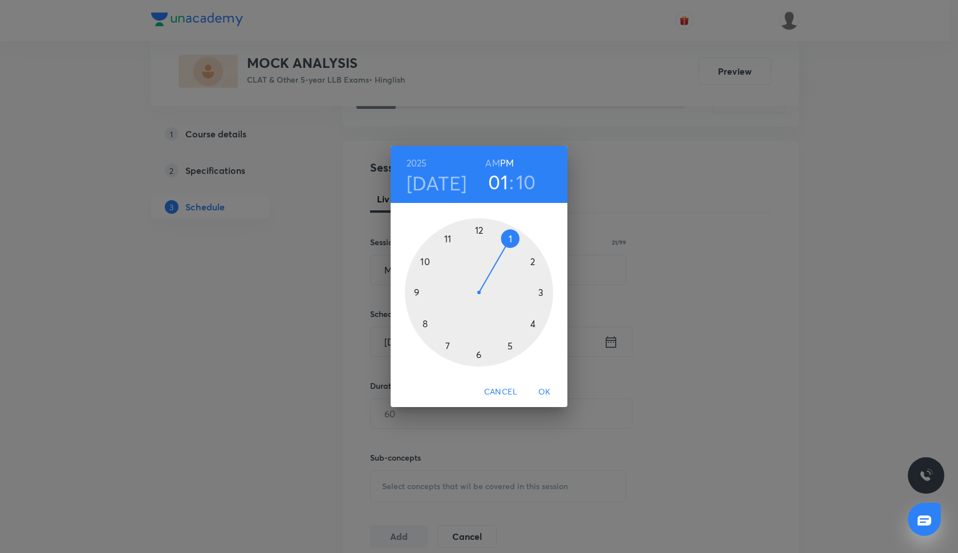 This screenshot has height=553, width=958. What do you see at coordinates (507, 163) in the screenshot?
I see `h6: PM` at bounding box center [507, 163].